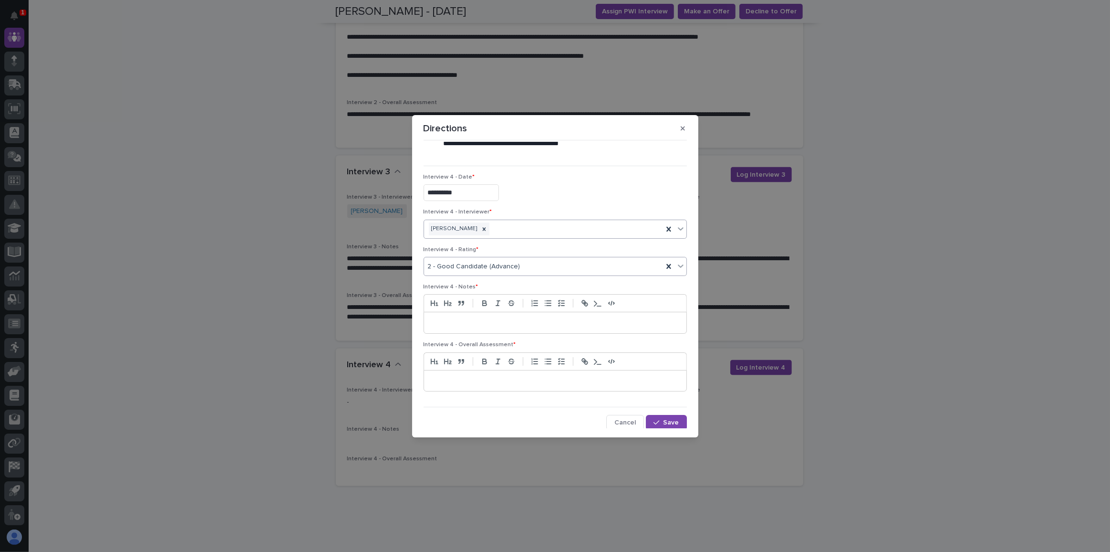  I want to click on span: Interview 4 - Date, so click(450, 177).